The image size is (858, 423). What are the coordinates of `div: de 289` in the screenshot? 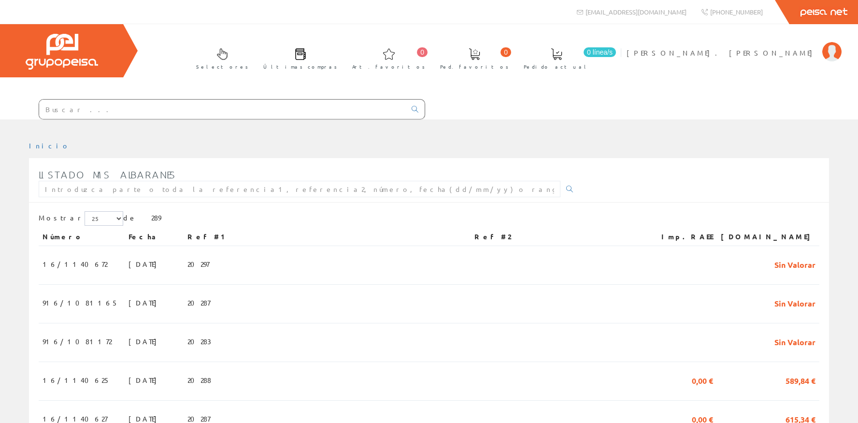 It's located at (429, 219).